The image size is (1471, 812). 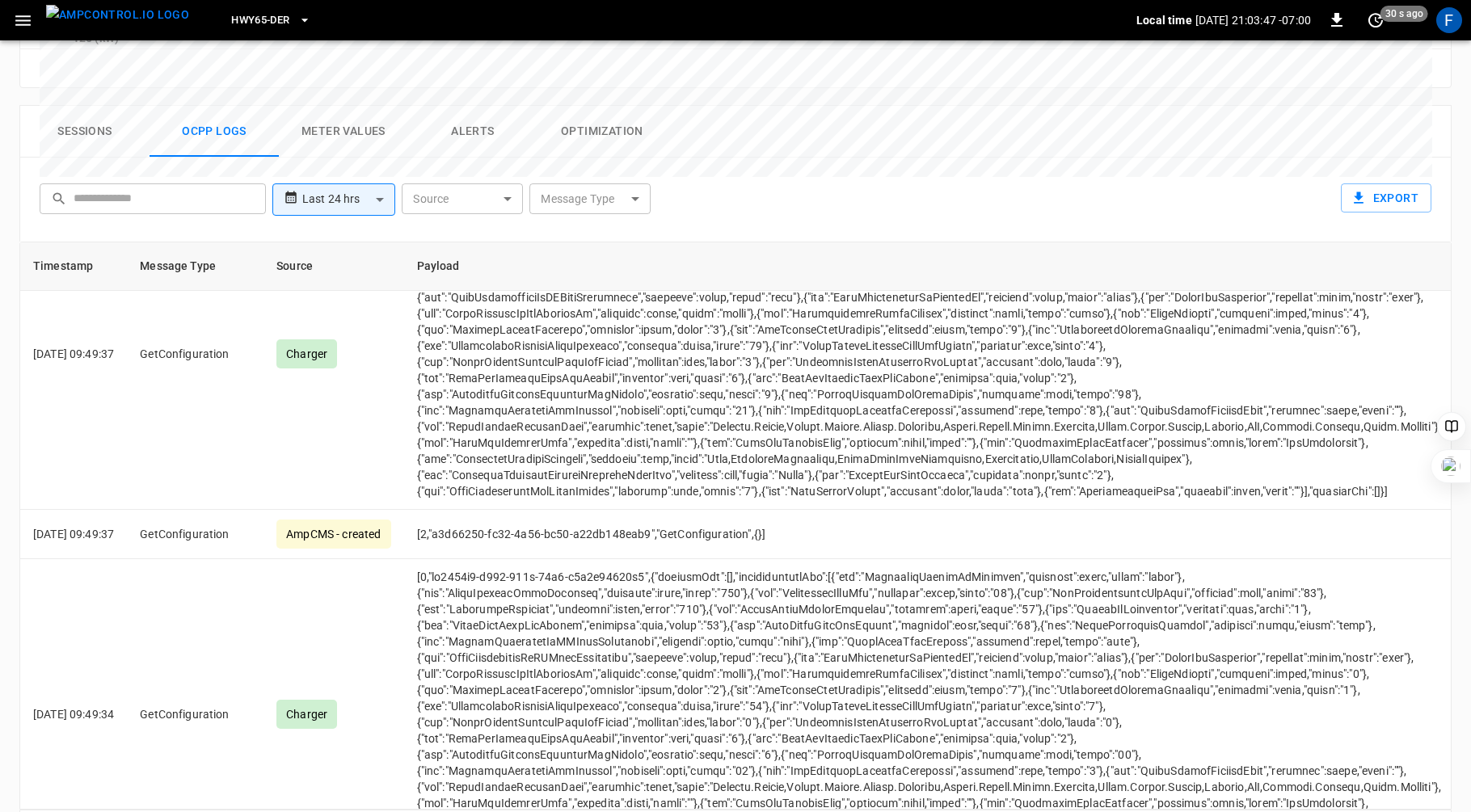 I want to click on span: HWY65-DER, so click(x=260, y=20).